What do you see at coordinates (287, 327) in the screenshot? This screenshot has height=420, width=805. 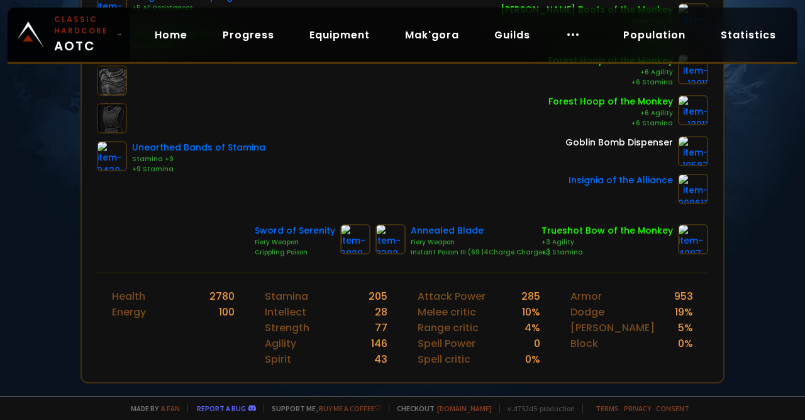 I see `div: Strength` at bounding box center [287, 327].